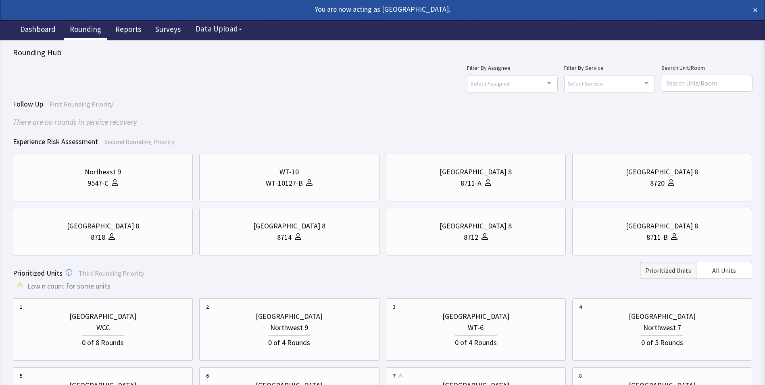  Describe the element at coordinates (491, 83) in the screenshot. I see `span: Select Assignee` at that location.